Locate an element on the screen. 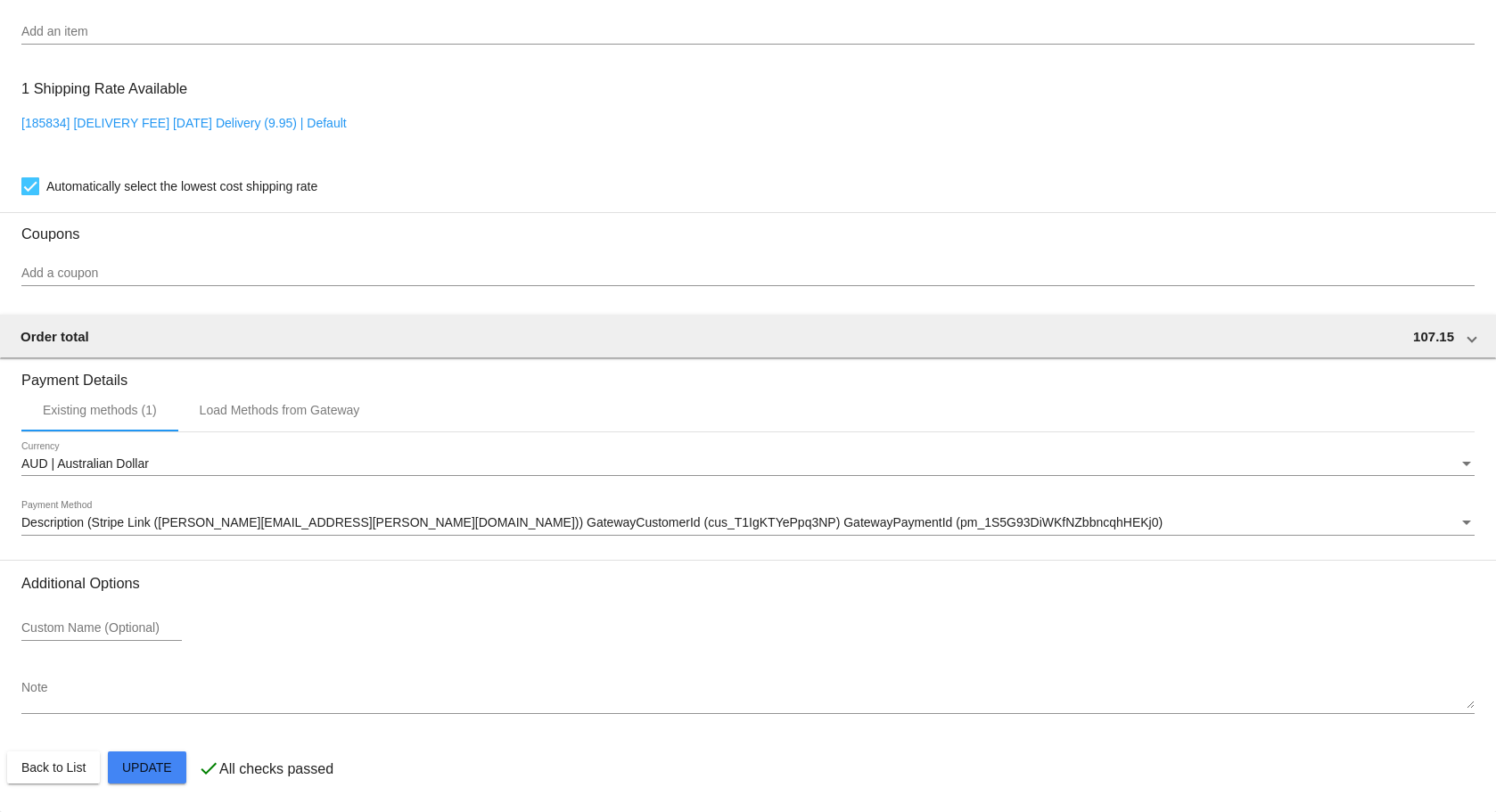 The height and width of the screenshot is (812, 1496). p: All checks passed is located at coordinates (276, 769).